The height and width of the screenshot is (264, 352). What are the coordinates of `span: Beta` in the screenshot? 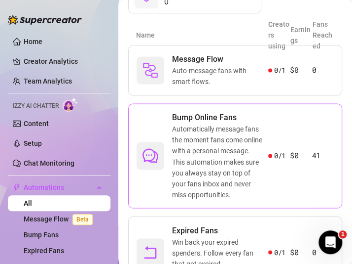 It's located at (82, 219).